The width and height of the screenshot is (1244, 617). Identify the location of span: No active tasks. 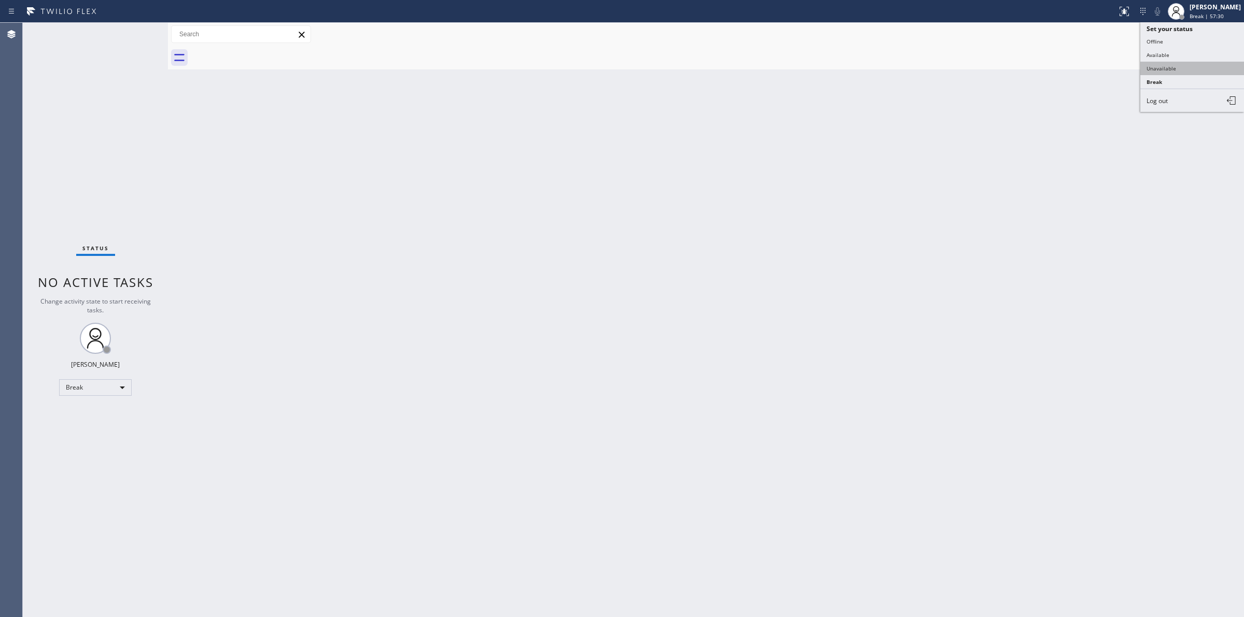
(95, 282).